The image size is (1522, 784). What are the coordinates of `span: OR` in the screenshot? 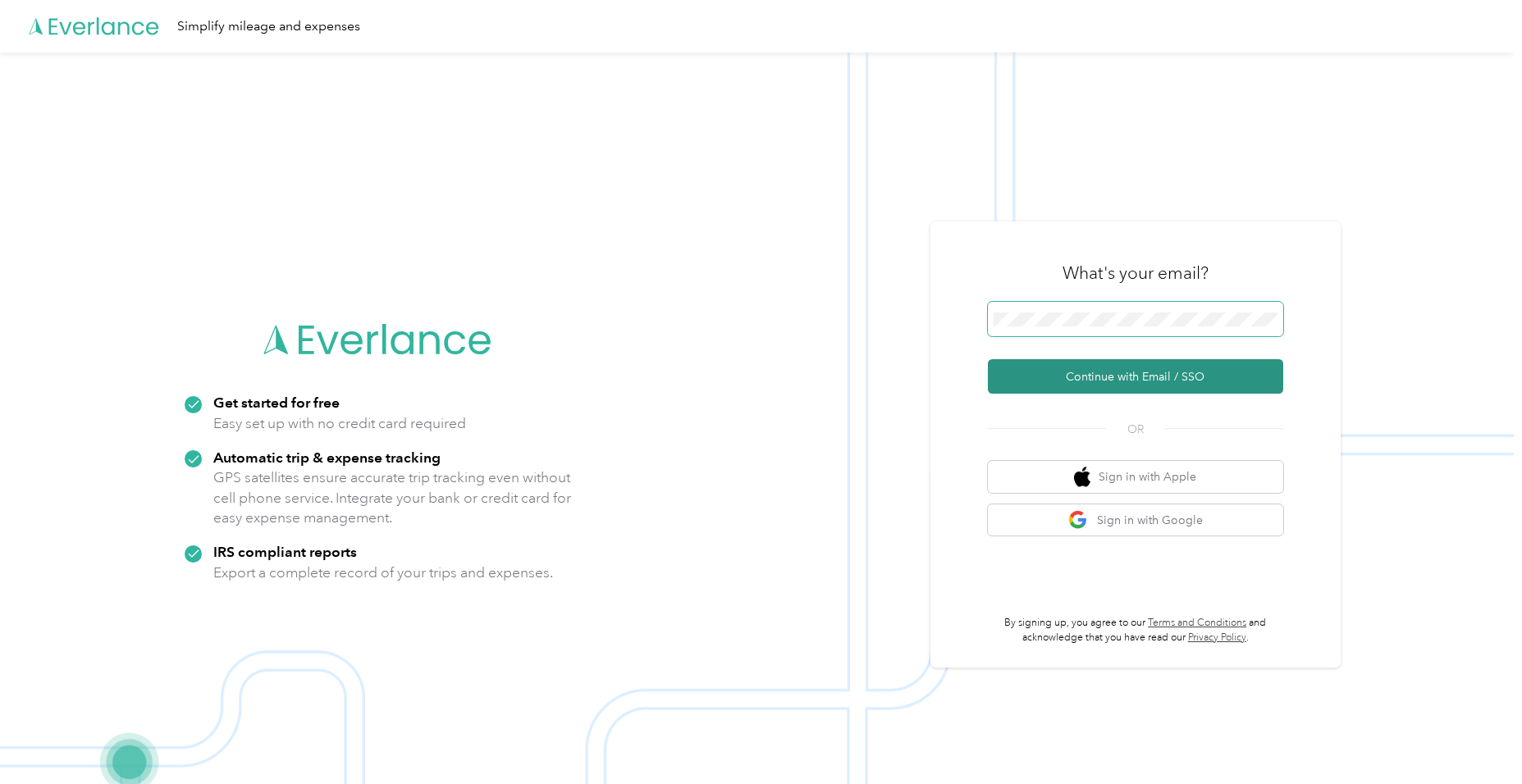 It's located at (1136, 429).